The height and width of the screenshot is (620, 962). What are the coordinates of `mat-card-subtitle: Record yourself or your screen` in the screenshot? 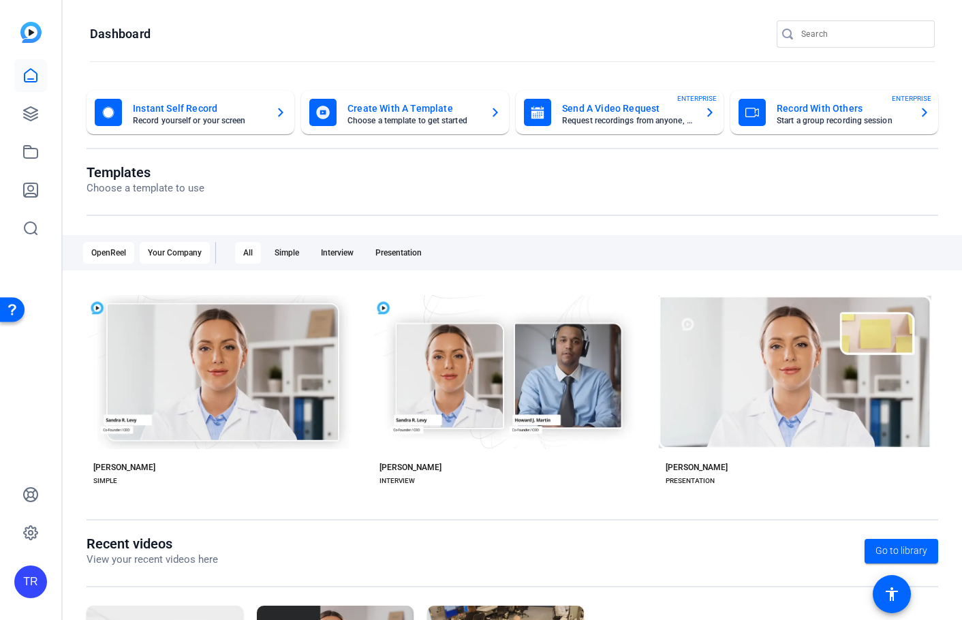 It's located at (198, 121).